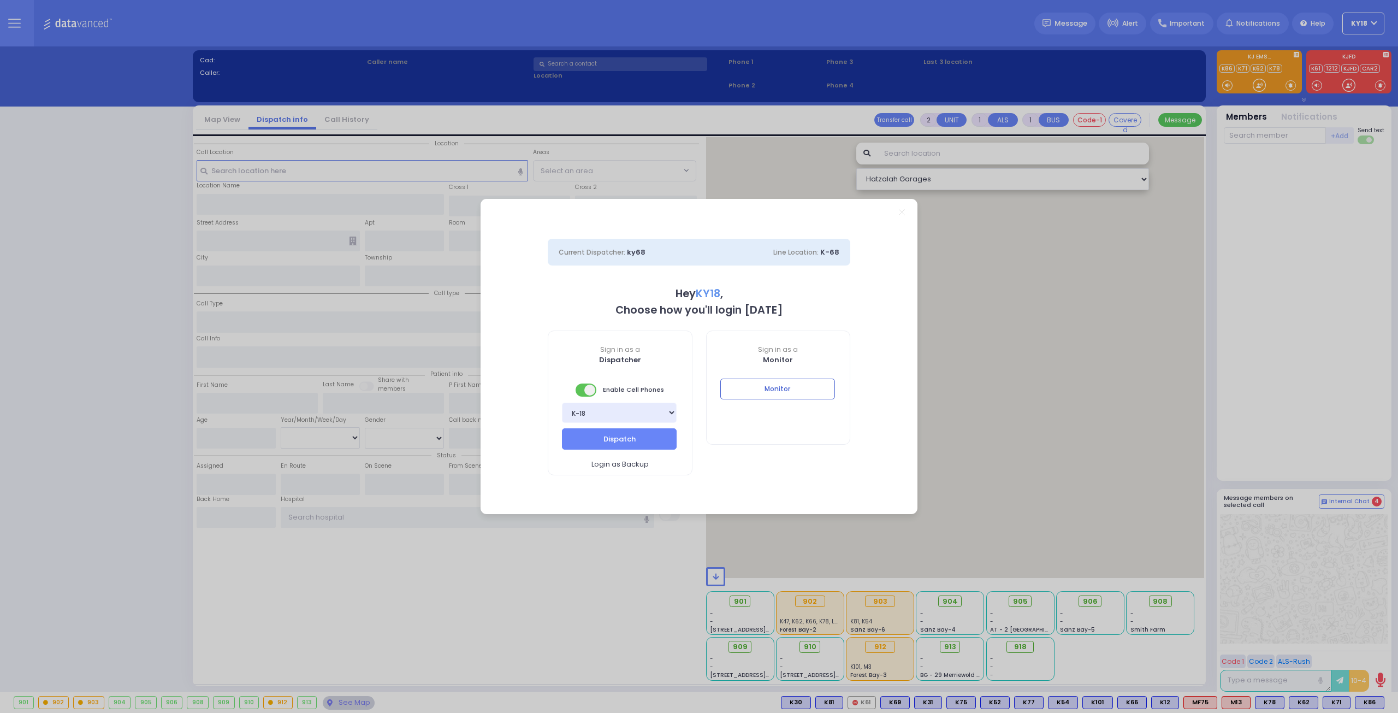  Describe the element at coordinates (620, 464) in the screenshot. I see `span: Login as Backup` at that location.